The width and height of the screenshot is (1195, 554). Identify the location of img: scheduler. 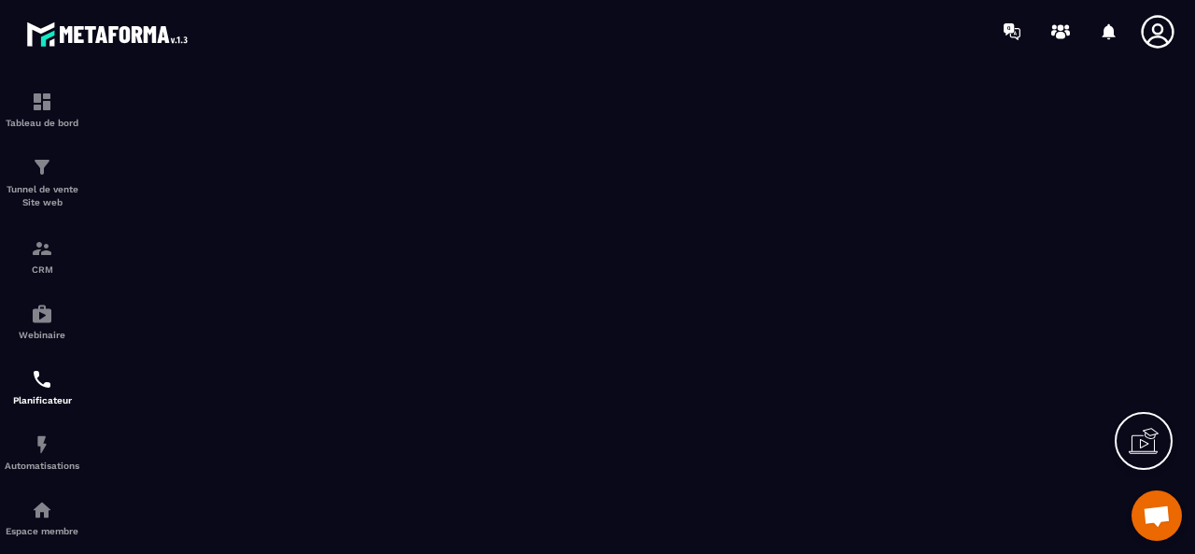
(42, 379).